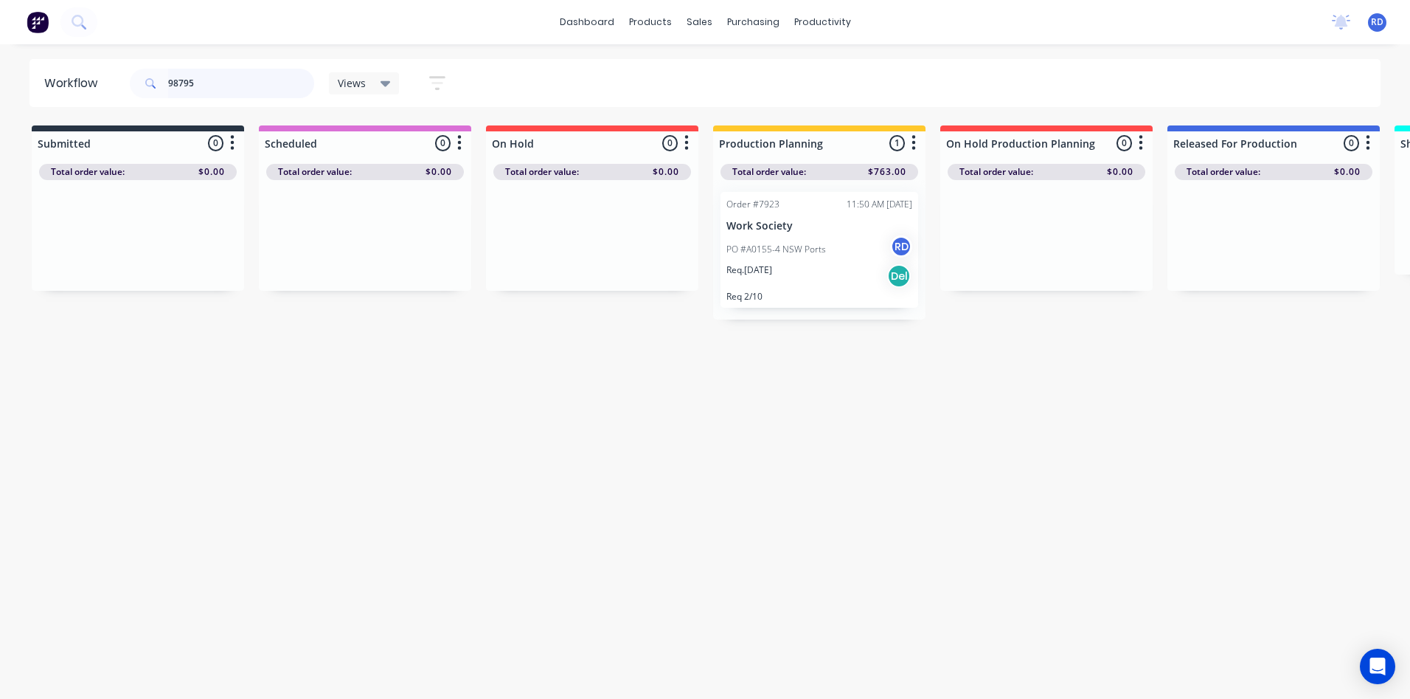  What do you see at coordinates (699, 22) in the screenshot?
I see `div: sales` at bounding box center [699, 22].